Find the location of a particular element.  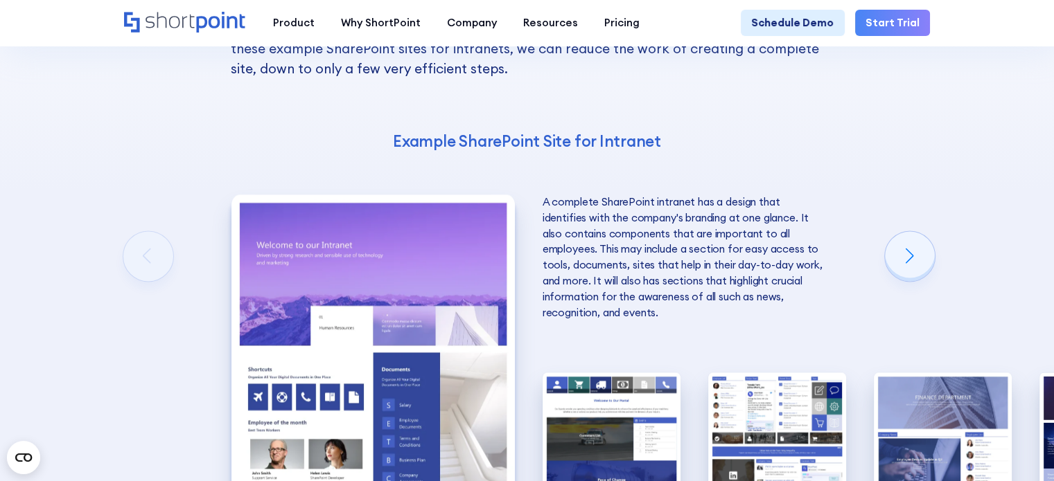

a: Schedule Demo is located at coordinates (792, 23).